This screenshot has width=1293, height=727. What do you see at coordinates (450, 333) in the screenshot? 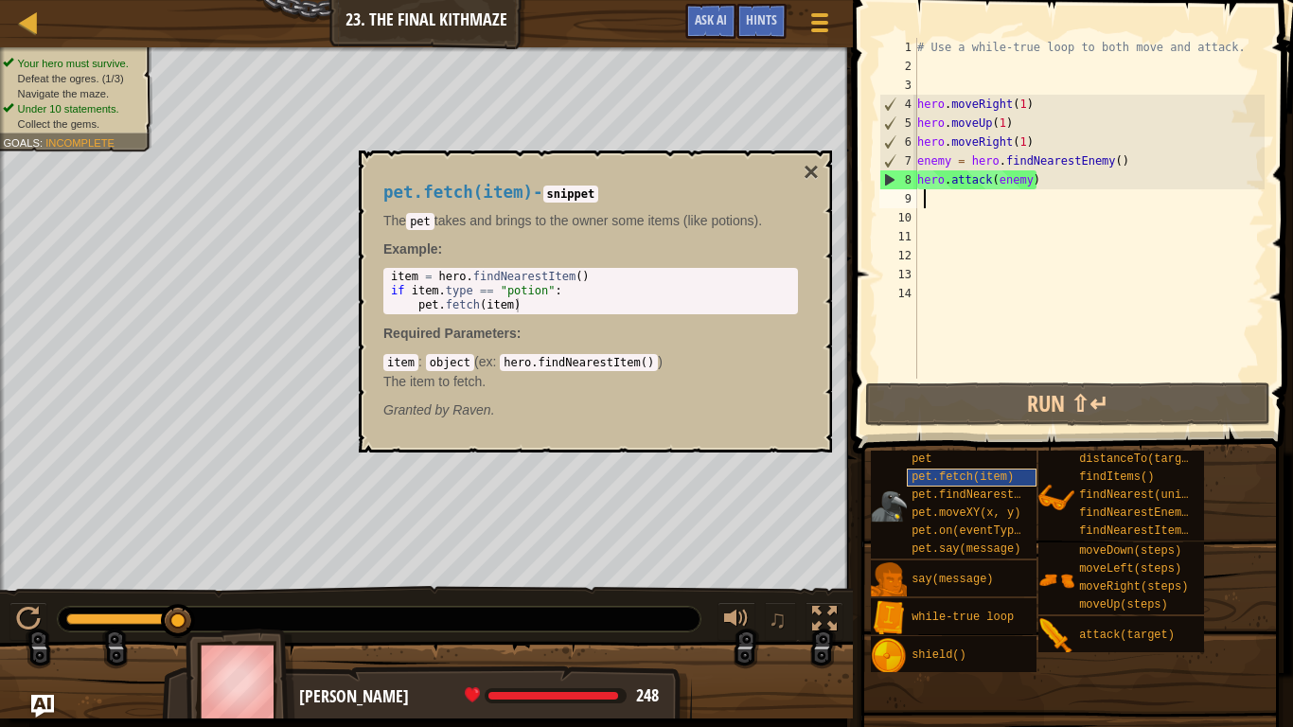
I see `span: Required Parameters` at bounding box center [450, 333].